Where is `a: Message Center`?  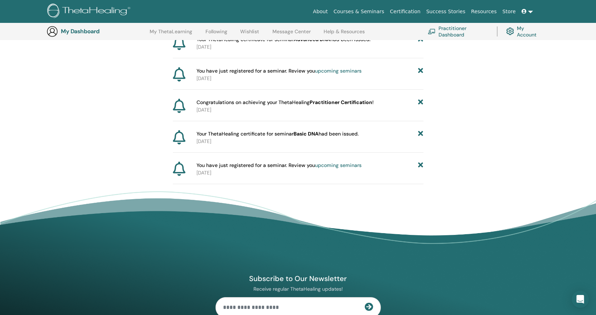 a: Message Center is located at coordinates (291, 34).